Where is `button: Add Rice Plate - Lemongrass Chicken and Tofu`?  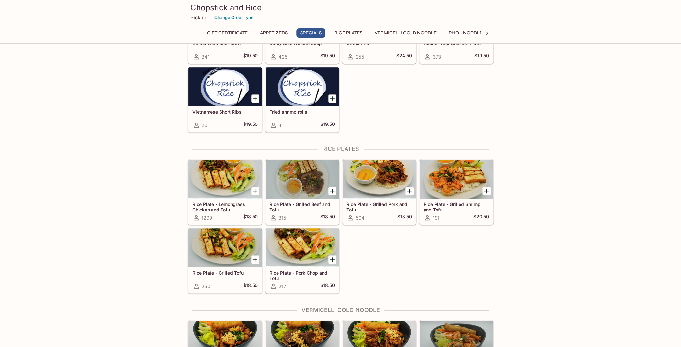
button: Add Rice Plate - Lemongrass Chicken and Tofu is located at coordinates (255, 191).